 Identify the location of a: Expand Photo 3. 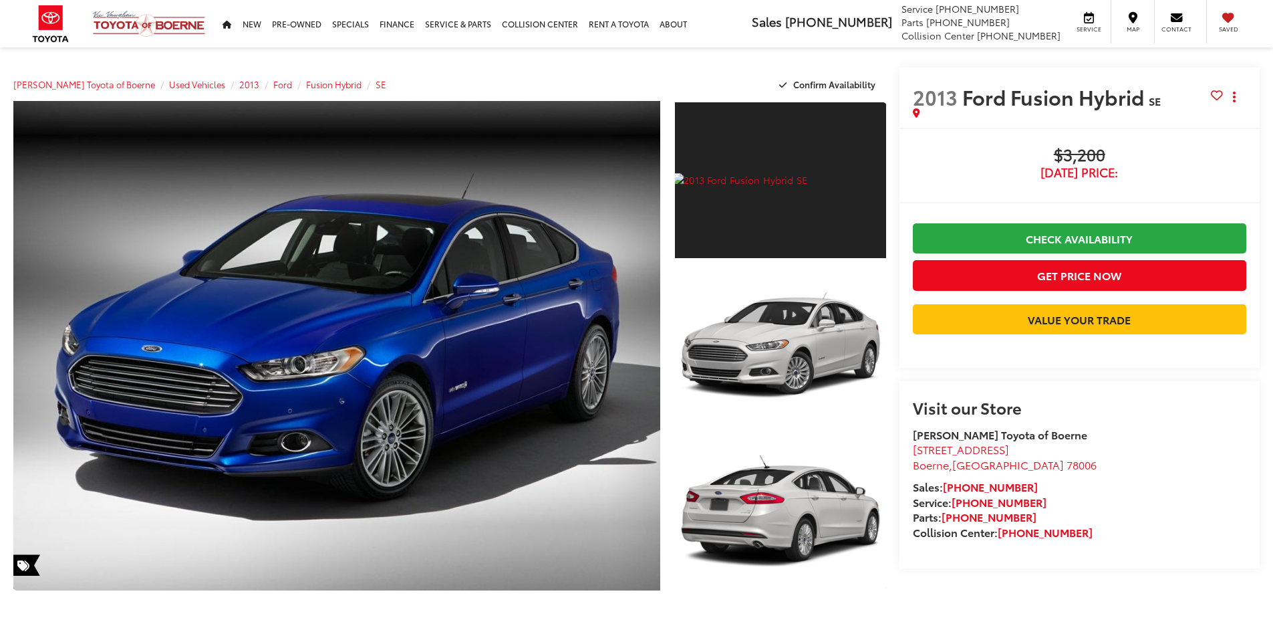
(781, 511).